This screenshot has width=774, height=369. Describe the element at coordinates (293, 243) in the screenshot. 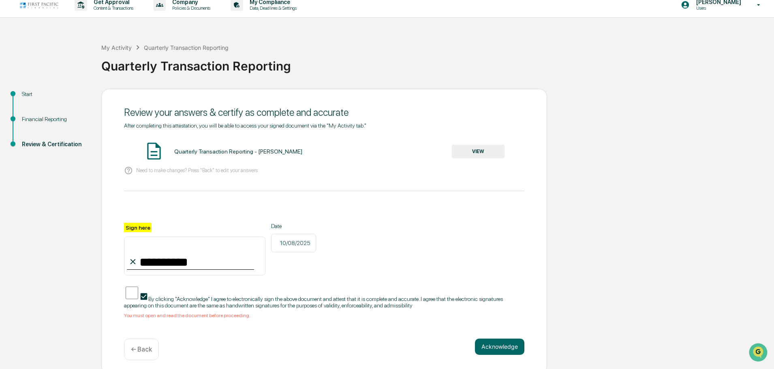

I see `div: 10/08/2025` at that location.